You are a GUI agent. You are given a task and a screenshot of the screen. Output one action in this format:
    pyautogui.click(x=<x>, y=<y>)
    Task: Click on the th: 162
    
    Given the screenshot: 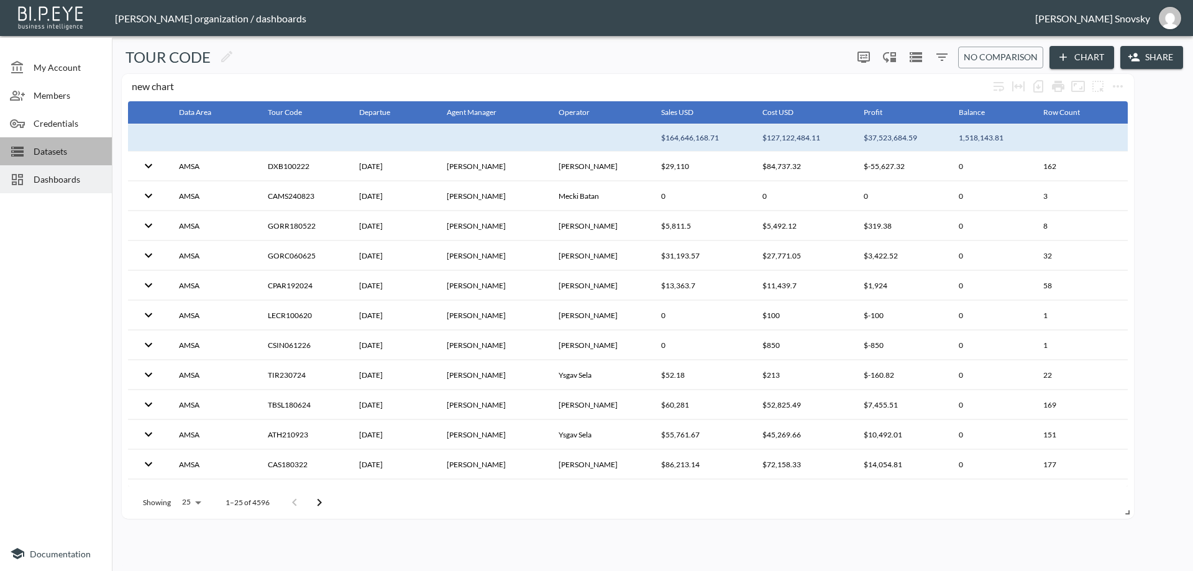 What is the action you would take?
    pyautogui.click(x=1081, y=166)
    